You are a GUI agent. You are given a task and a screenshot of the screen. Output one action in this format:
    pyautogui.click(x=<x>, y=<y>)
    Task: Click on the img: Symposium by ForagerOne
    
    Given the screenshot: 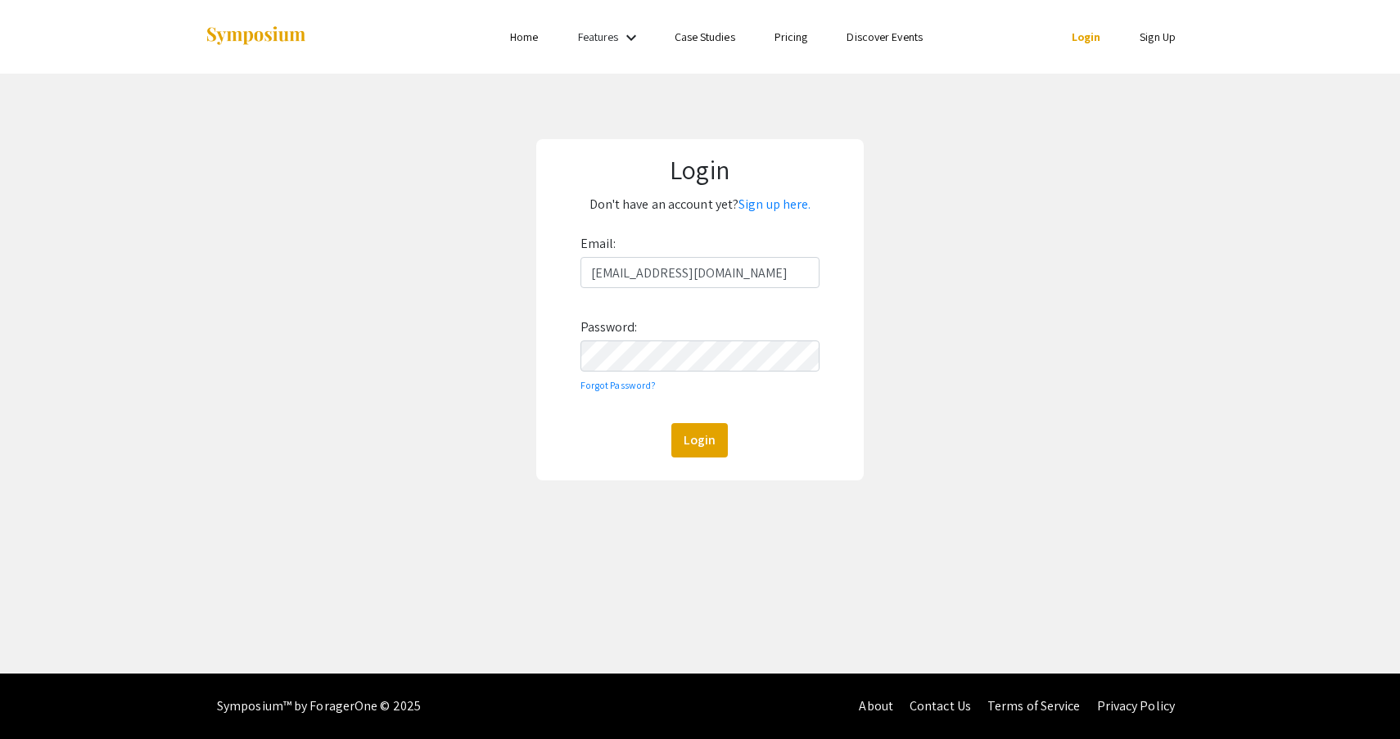 What is the action you would take?
    pyautogui.click(x=255, y=36)
    